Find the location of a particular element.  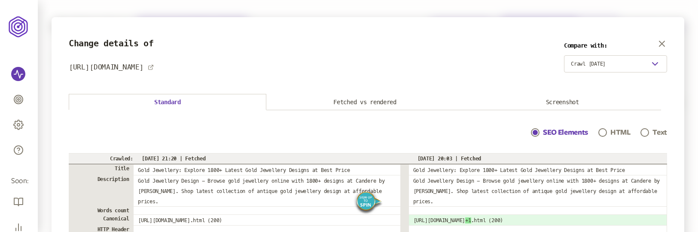

span: +1 is located at coordinates (468, 221).